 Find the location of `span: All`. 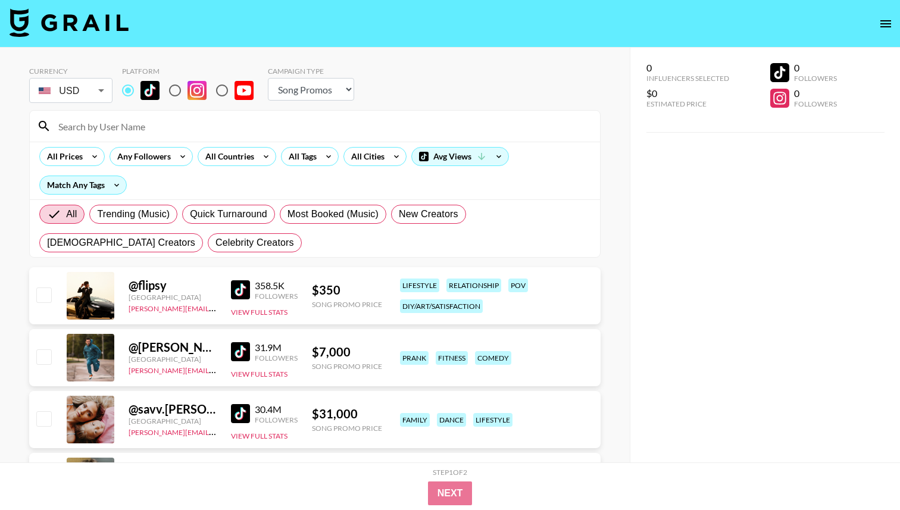

span: All is located at coordinates (71, 214).